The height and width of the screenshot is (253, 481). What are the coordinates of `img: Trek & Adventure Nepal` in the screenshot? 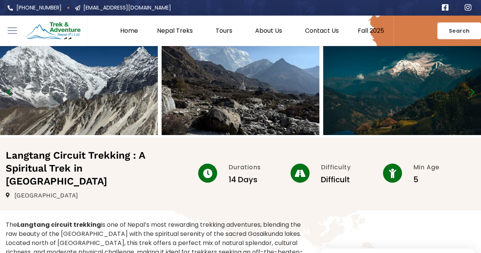 It's located at (53, 31).